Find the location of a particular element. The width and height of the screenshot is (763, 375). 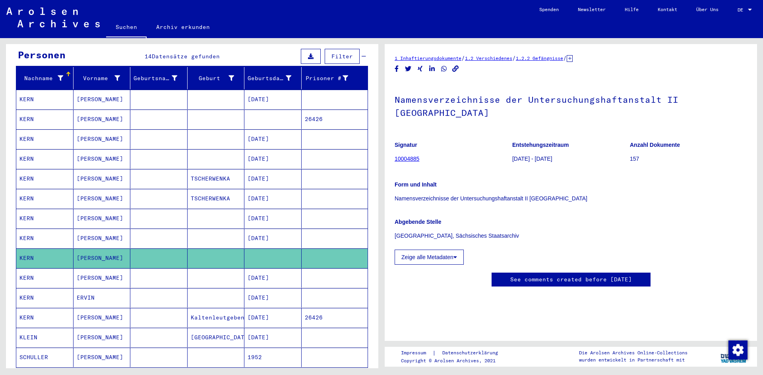

mat-cell: KLEIN is located at coordinates (45, 338).